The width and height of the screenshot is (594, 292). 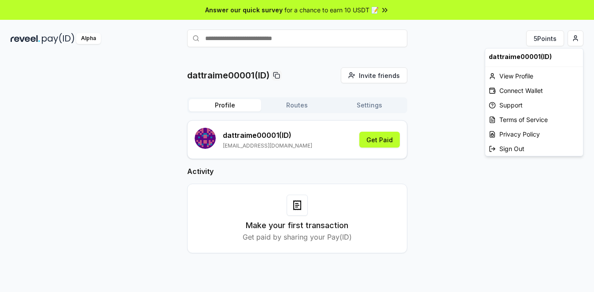 What do you see at coordinates (534, 148) in the screenshot?
I see `div: Sign Out` at bounding box center [534, 148].